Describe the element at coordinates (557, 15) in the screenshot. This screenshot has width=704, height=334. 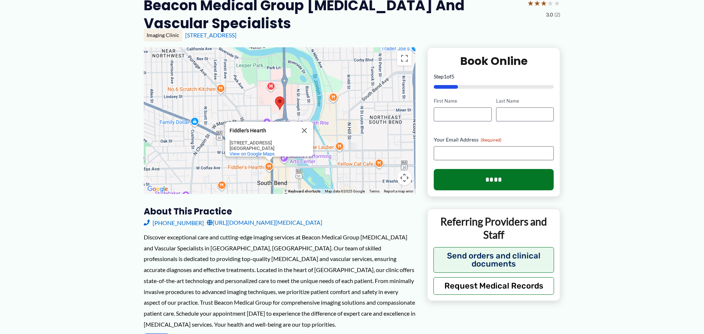
I see `span: (2)` at that location.